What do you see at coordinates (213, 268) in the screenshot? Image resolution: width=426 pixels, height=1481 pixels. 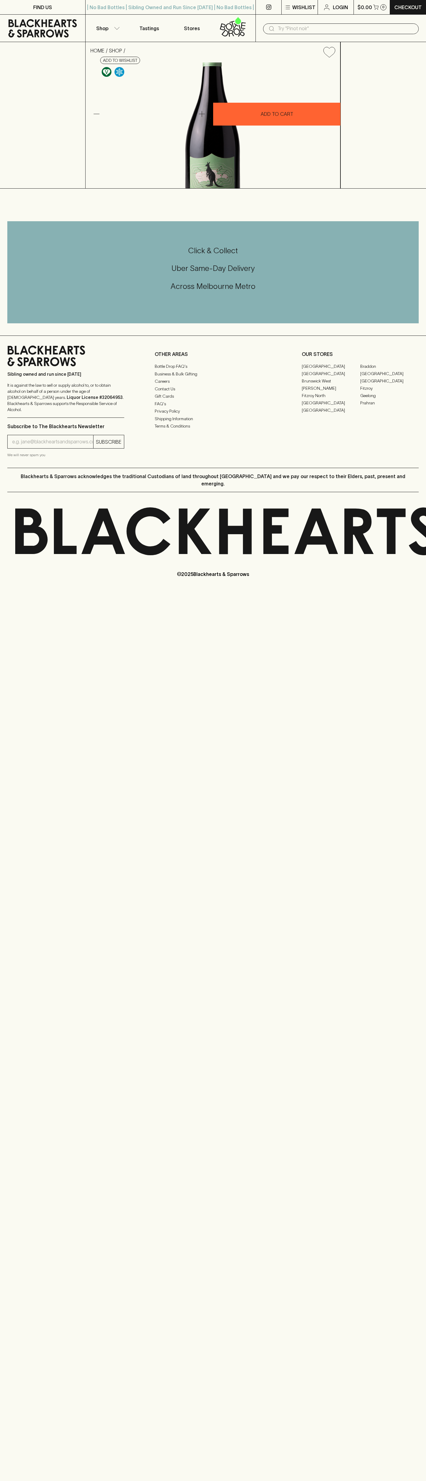 I see `h5: Uber Same-Day Delivery` at bounding box center [213, 268].